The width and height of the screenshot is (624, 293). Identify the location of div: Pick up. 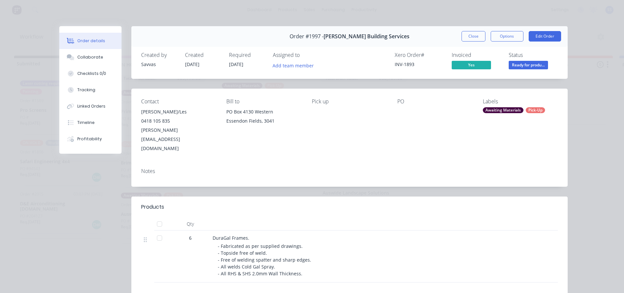
(349, 102).